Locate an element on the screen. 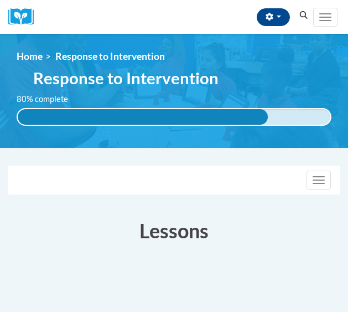 This screenshot has height=312, width=348. h3: Lessons is located at coordinates (174, 230).